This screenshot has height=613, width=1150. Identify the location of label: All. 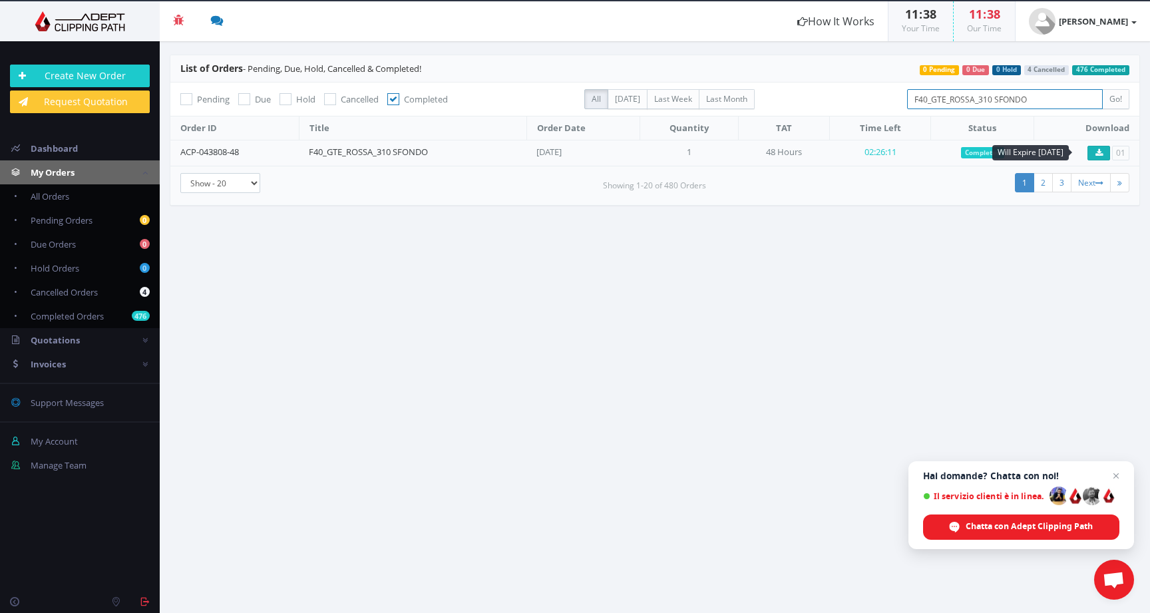
(596, 99).